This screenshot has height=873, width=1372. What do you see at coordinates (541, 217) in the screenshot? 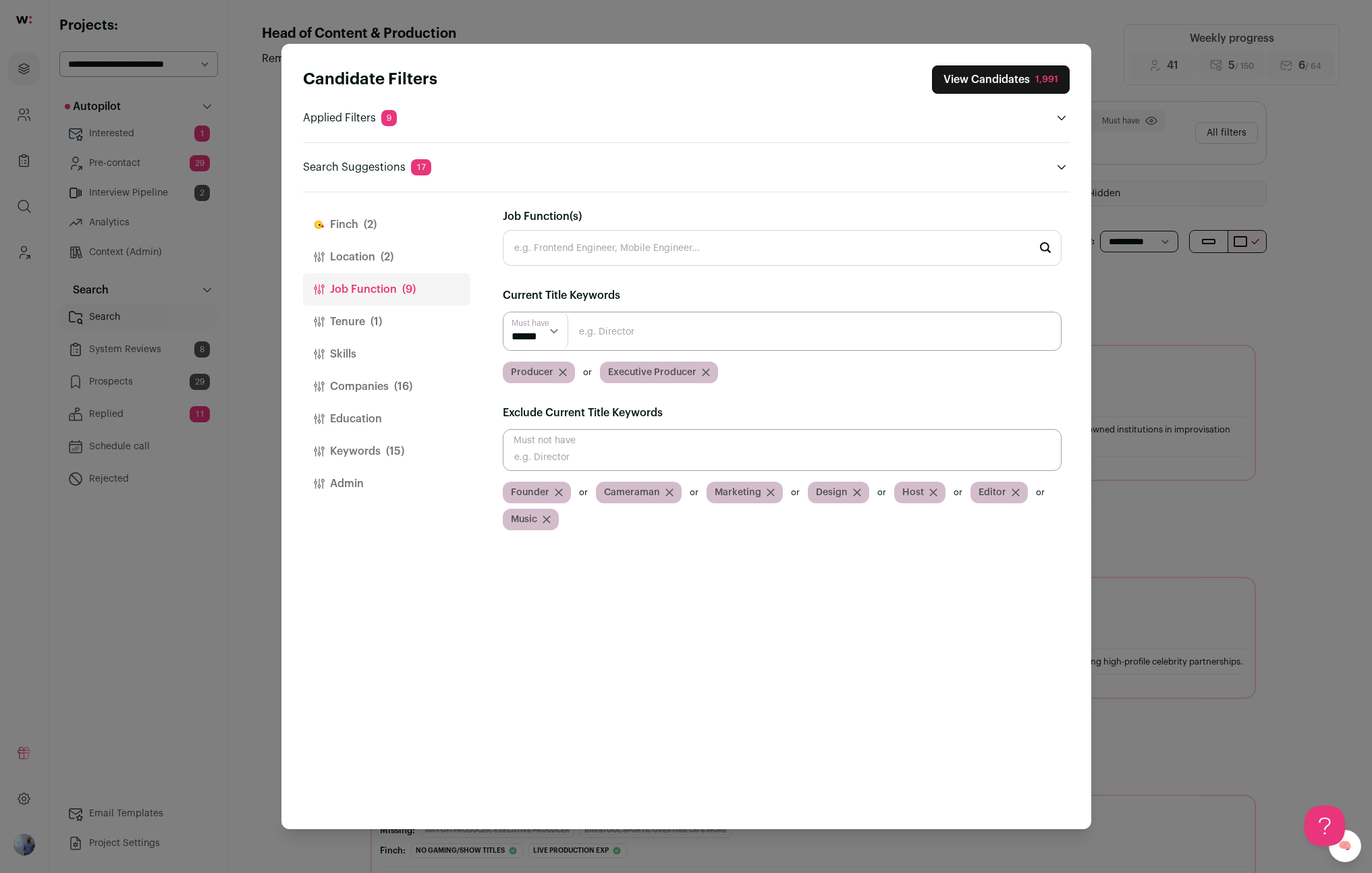
I see `label: Job Function(s)` at bounding box center [541, 217].